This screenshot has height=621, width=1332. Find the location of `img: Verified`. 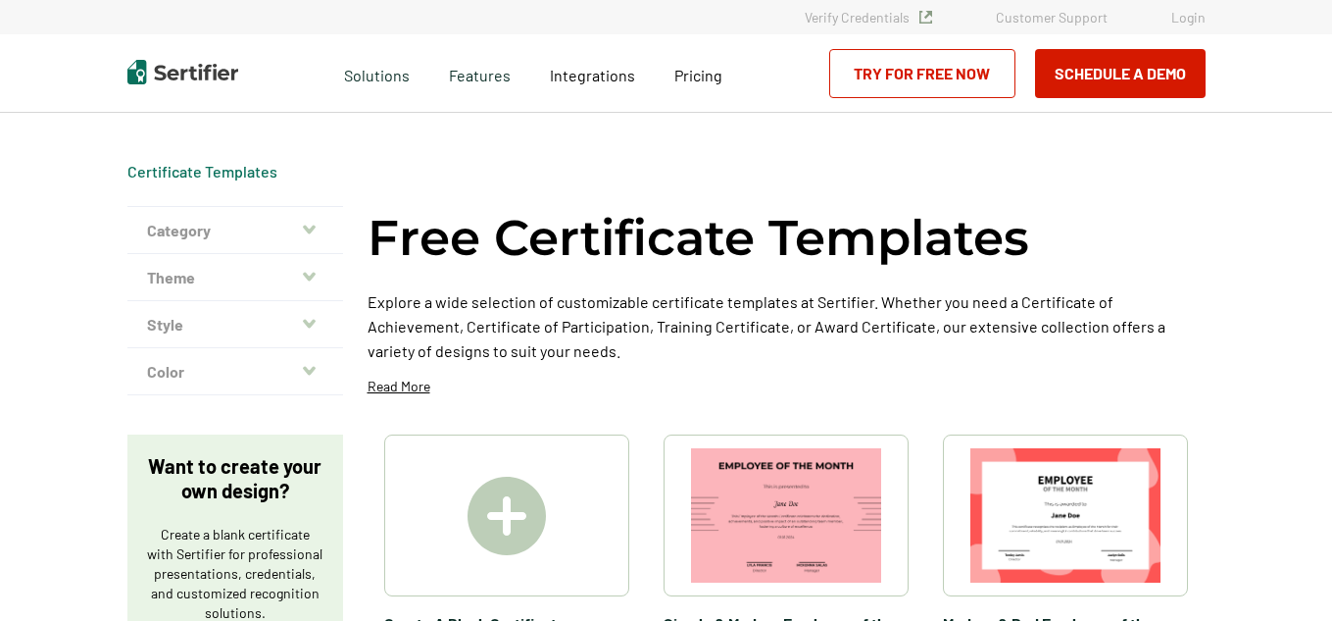

img: Verified is located at coordinates (926, 17).